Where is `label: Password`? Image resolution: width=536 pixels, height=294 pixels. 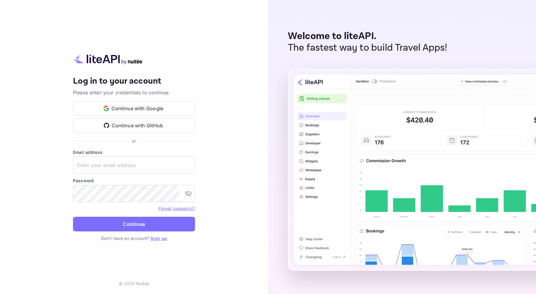 label: Password is located at coordinates (134, 180).